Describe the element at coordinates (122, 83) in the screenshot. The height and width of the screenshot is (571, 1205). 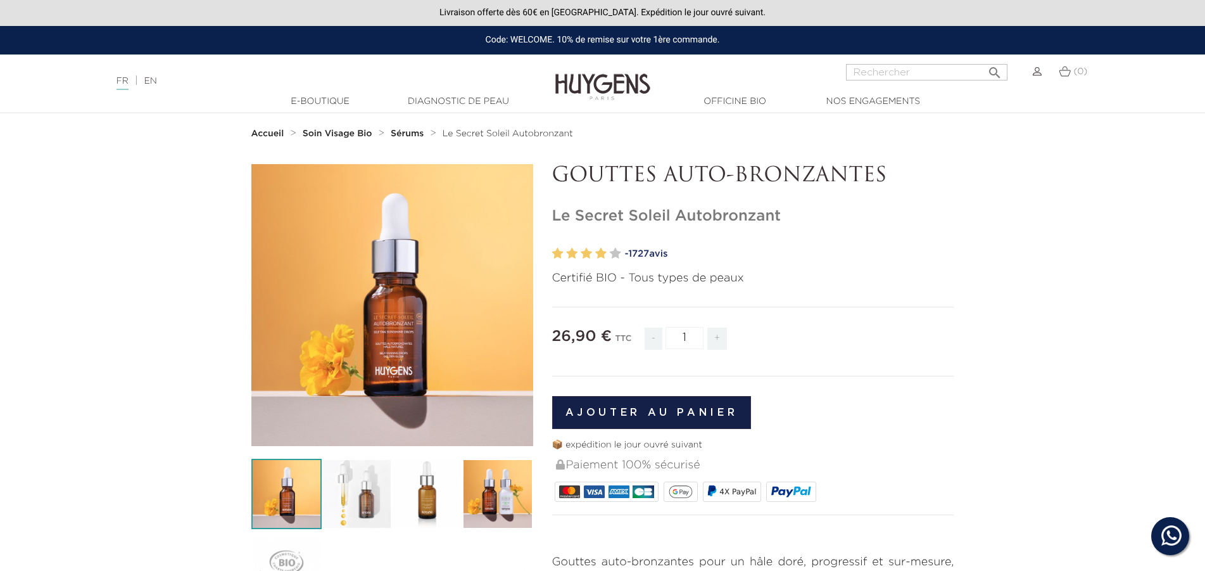
I see `a: FR` at that location.